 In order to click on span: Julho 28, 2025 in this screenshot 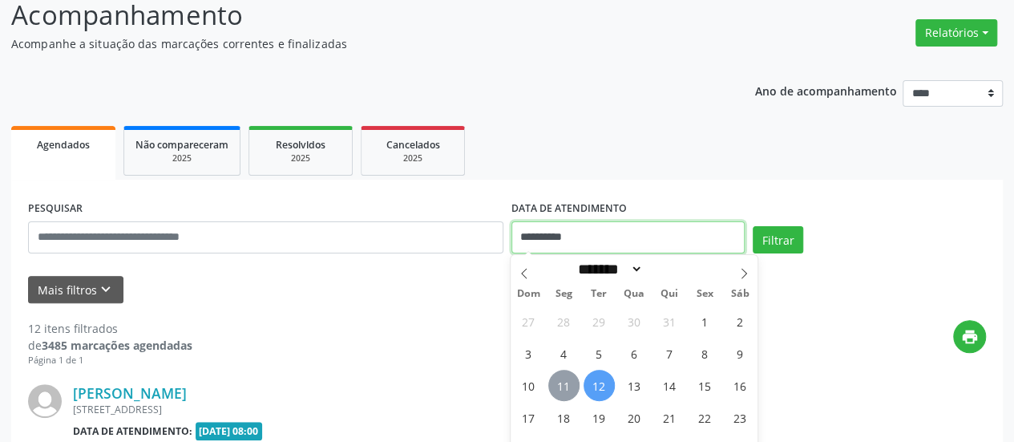, I will do `click(564, 321)`.